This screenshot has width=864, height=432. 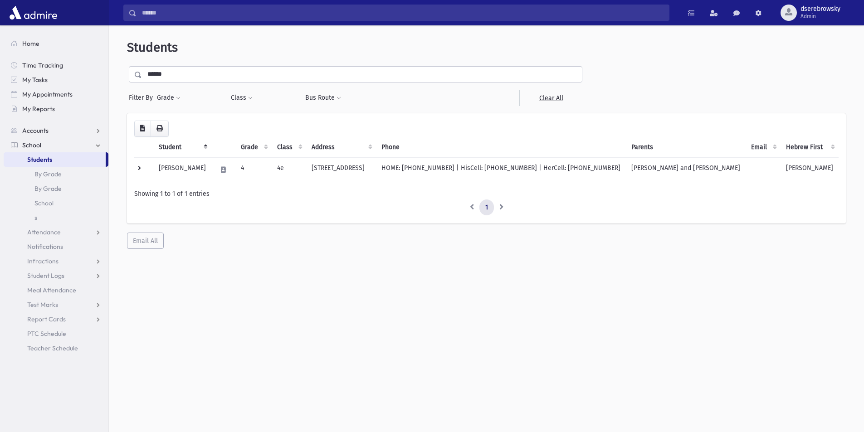 I want to click on a: Clear All, so click(x=550, y=98).